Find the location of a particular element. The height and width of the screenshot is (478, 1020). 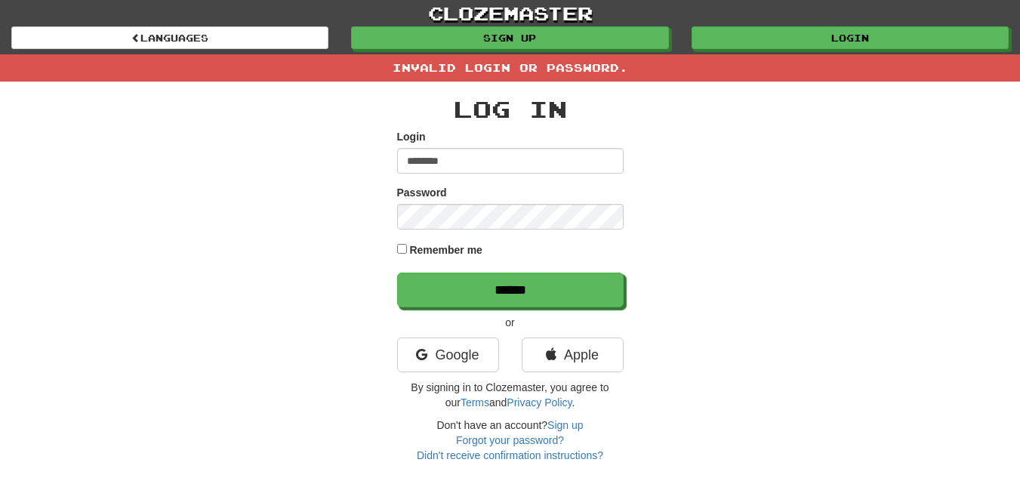

div: Don't have an account? is located at coordinates (510, 440).